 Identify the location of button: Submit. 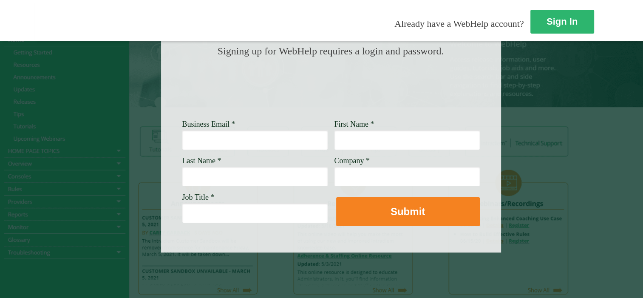
(408, 212).